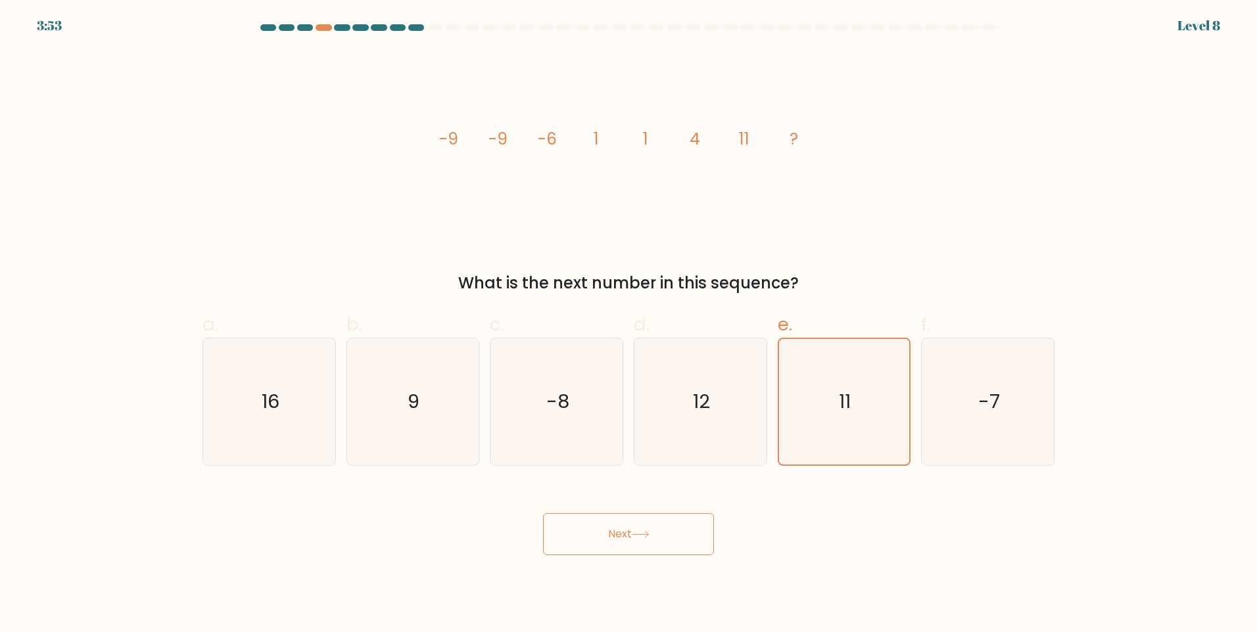  Describe the element at coordinates (628, 283) in the screenshot. I see `div: What is the next number in this sequence?` at that location.